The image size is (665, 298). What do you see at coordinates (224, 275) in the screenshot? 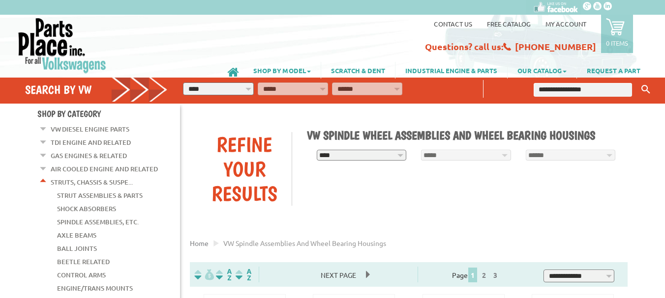
I see `img: Sort by Headline` at bounding box center [224, 275].